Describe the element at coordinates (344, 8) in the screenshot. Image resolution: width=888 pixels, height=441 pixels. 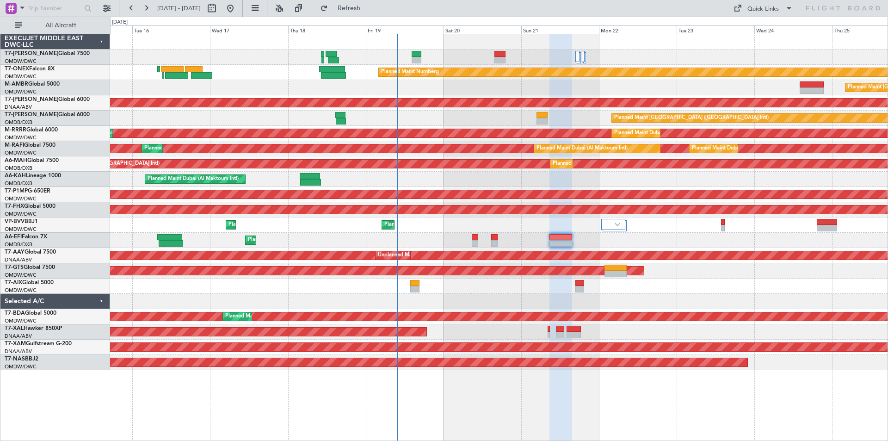
I see `button: Refresh` at that location.